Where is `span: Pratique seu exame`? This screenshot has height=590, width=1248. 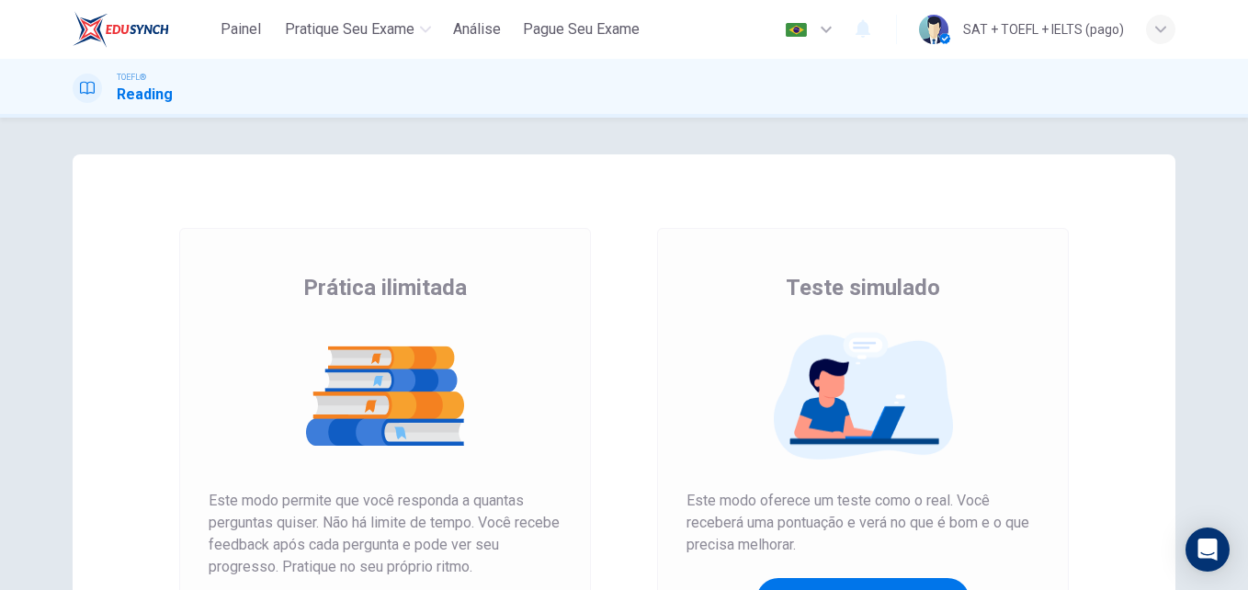 span: Pratique seu exame is located at coordinates (349, 29).